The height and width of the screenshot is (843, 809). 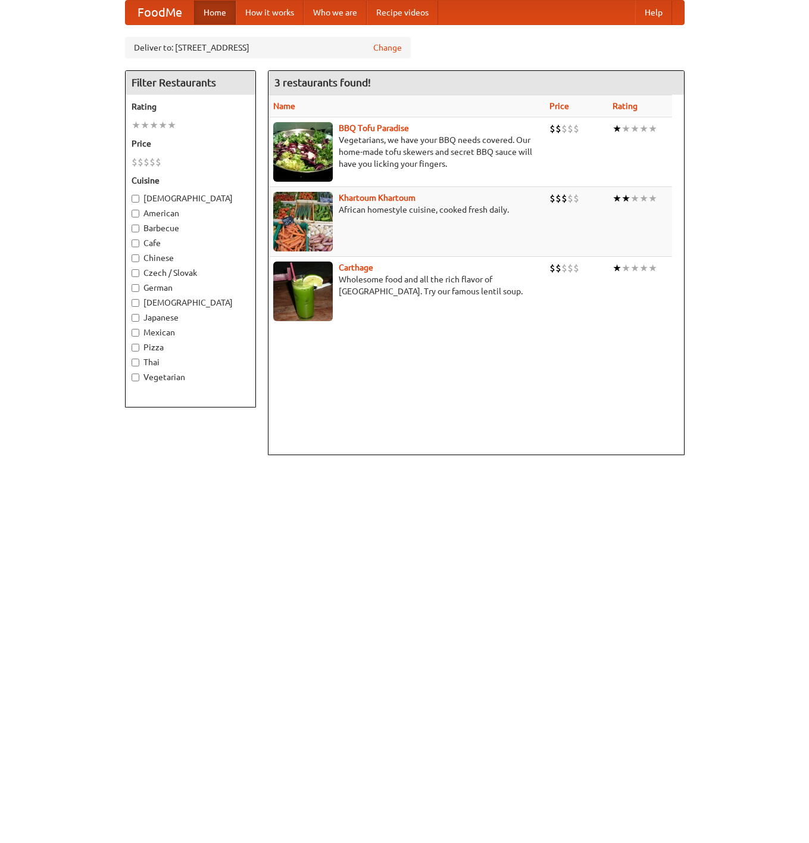 What do you see at coordinates (191, 83) in the screenshot?
I see `h4: Filter Restaurants` at bounding box center [191, 83].